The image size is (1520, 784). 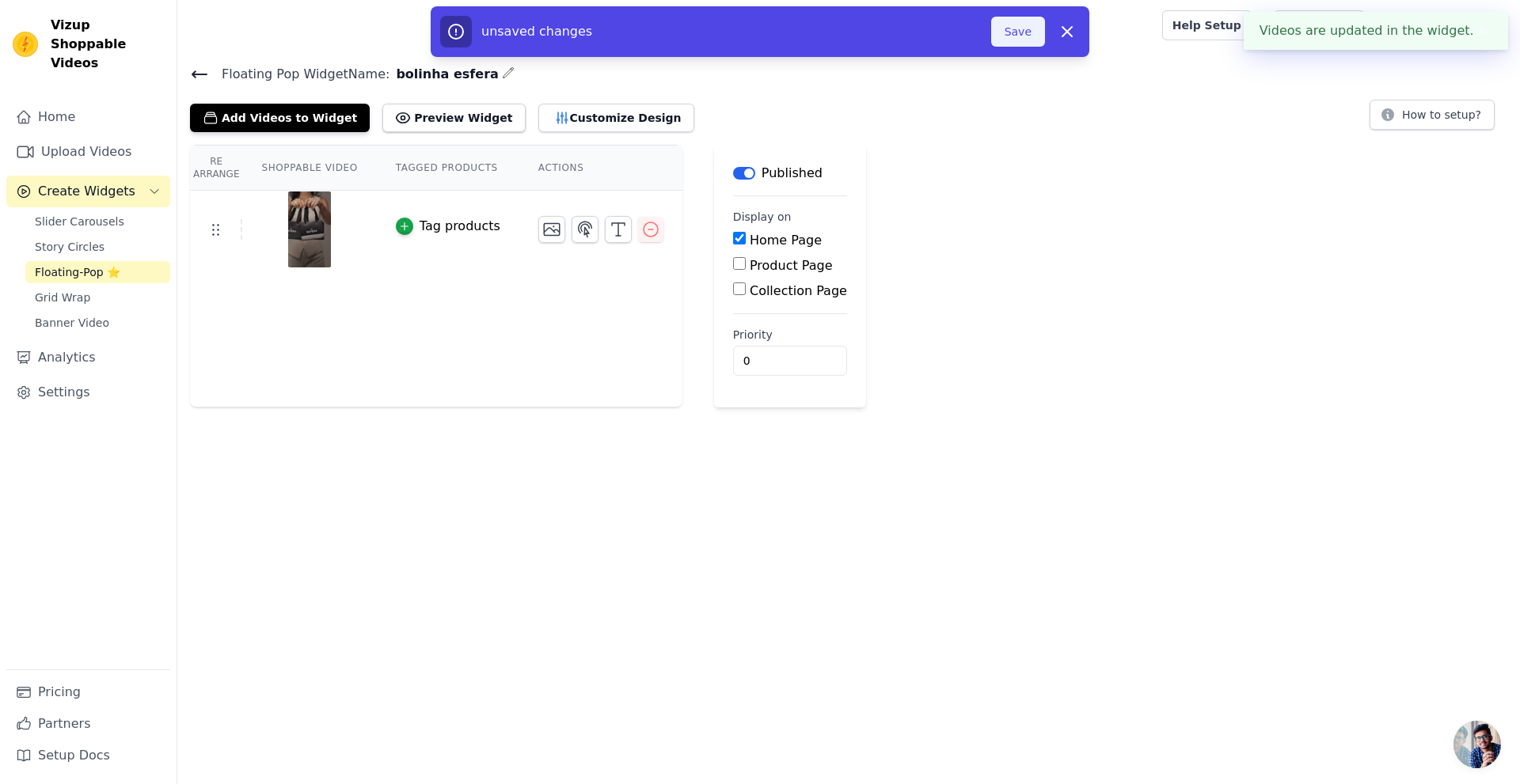 I want to click on img: tn-37e68ab8e4b04a43b11e12094dcf5e60.png, so click(x=310, y=229).